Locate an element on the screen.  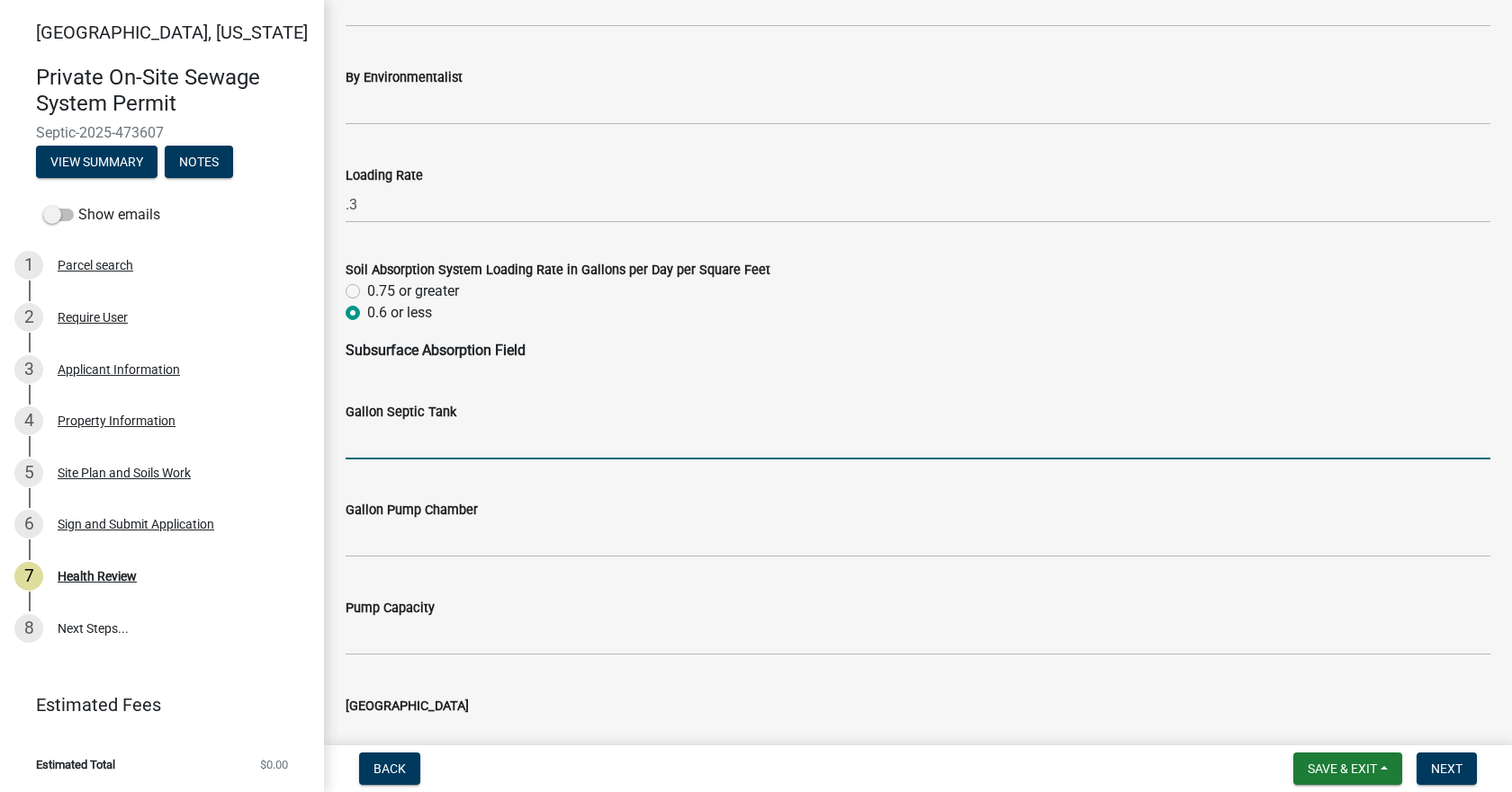
a: Estimated Fees is located at coordinates (154, 705).